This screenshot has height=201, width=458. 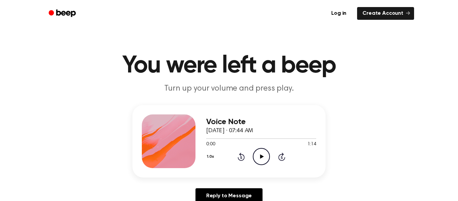 I want to click on p: Turn up your volume and press play., so click(x=229, y=88).